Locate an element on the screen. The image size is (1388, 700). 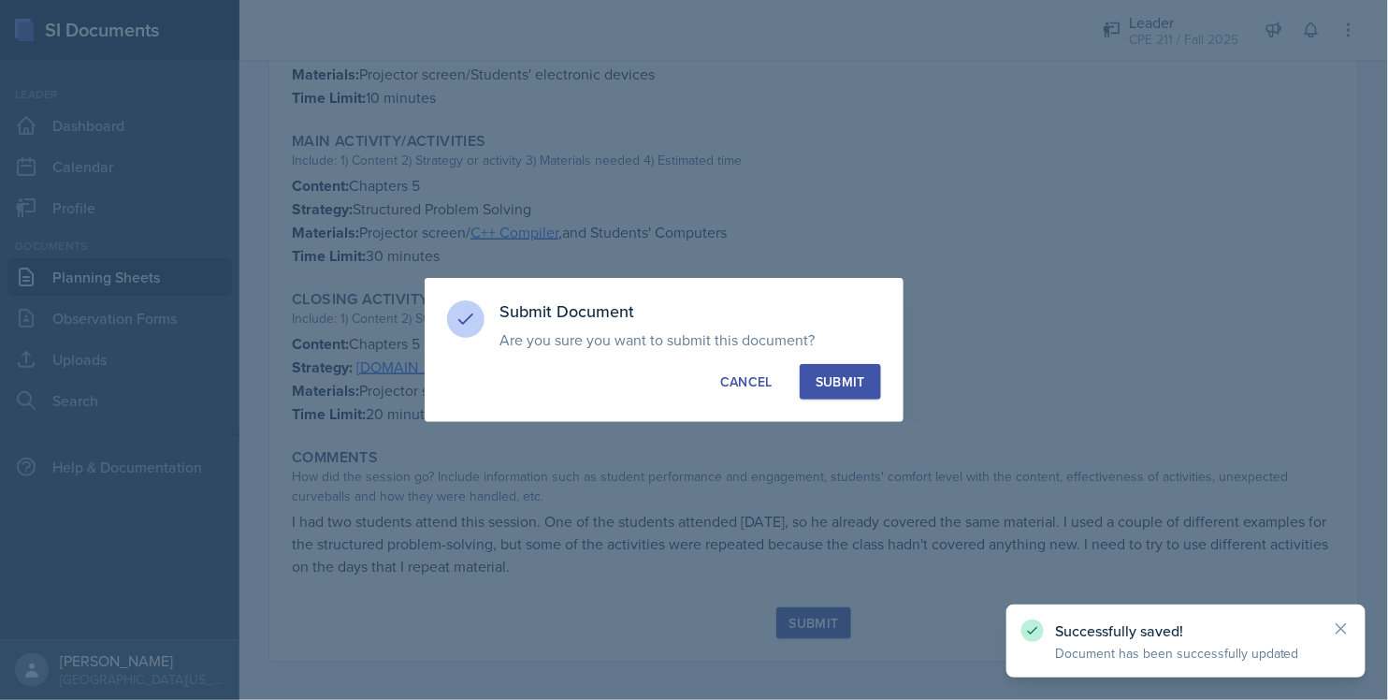
p: Are you sure you want to submit this document? is located at coordinates (690, 340).